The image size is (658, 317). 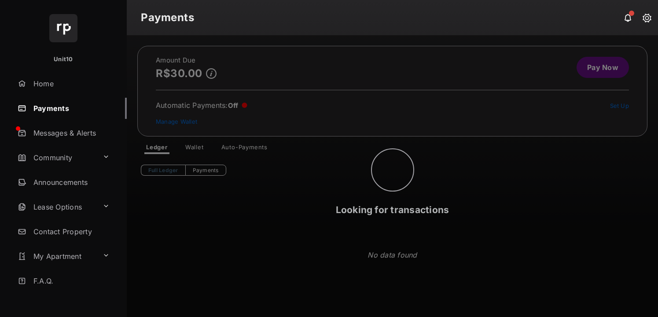 What do you see at coordinates (63, 306) in the screenshot?
I see `a: Important Links` at bounding box center [63, 306].